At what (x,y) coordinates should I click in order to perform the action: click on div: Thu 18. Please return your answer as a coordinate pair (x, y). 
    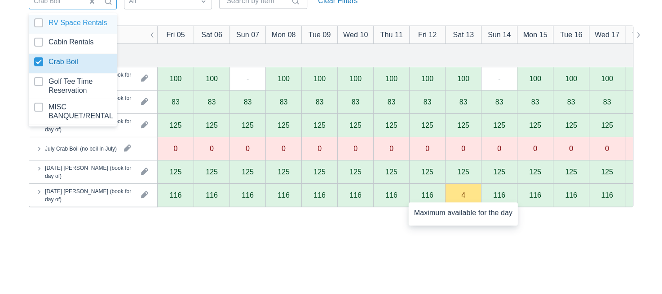
    Looking at the image, I should click on (642, 35).